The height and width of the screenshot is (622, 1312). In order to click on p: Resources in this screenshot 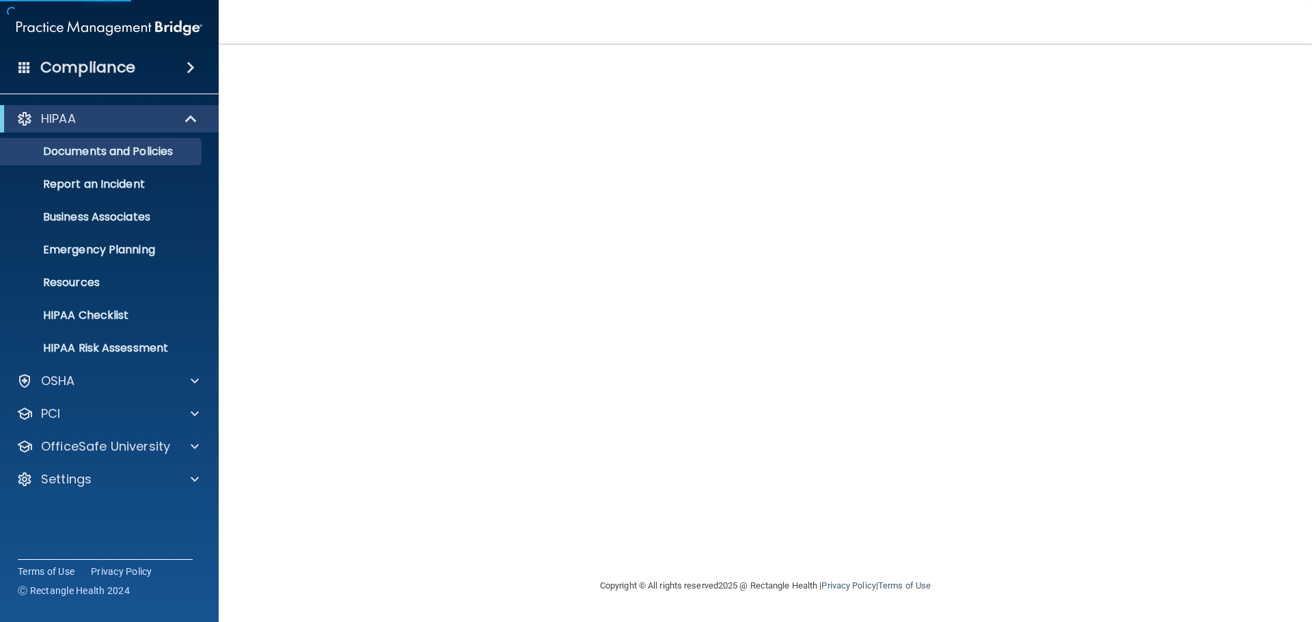, I will do `click(102, 283)`.